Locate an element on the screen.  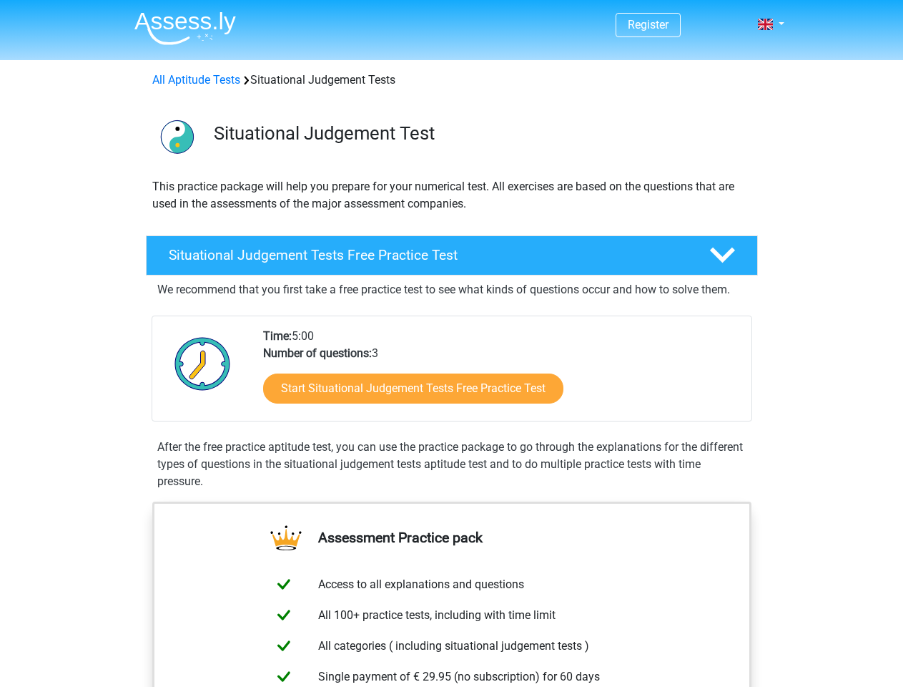
img: Assessly is located at coordinates (185, 28).